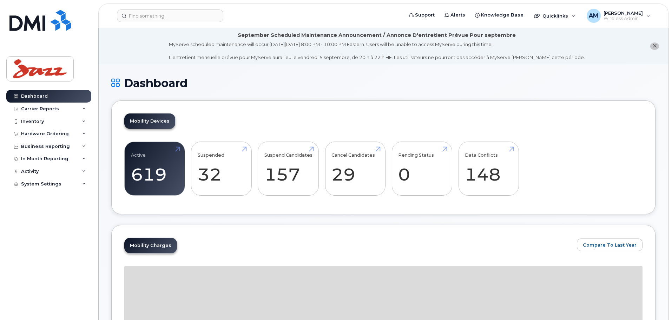  I want to click on a: Suspend Candidates 157, so click(288, 169).